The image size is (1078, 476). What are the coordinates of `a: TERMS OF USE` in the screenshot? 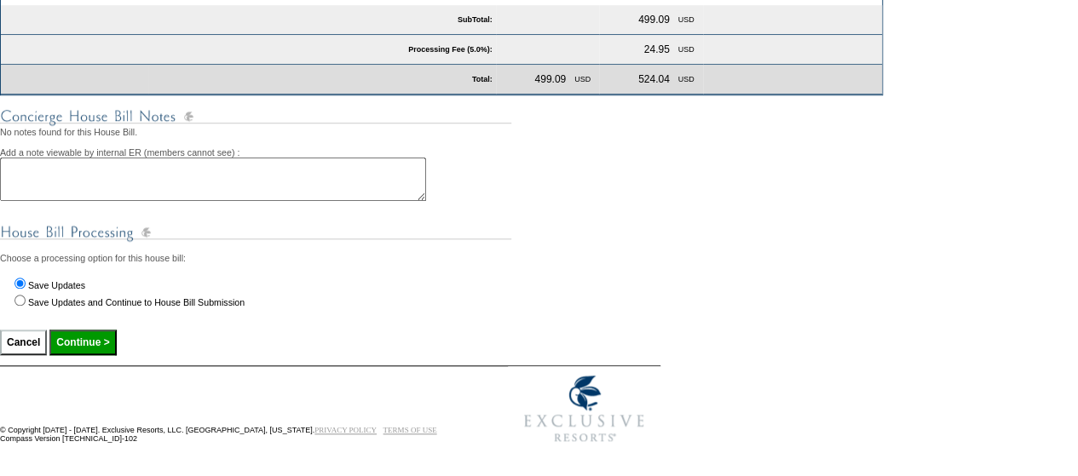 It's located at (410, 430).